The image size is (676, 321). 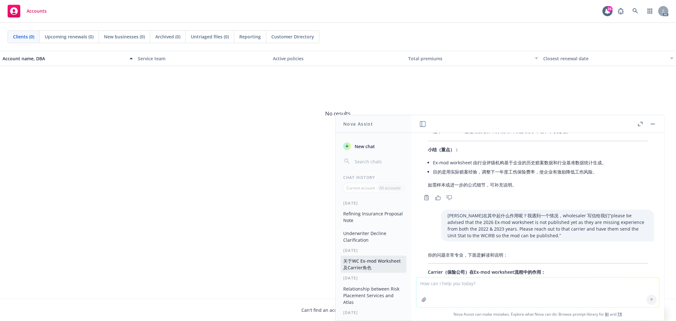 I want to click on button: Relationship between Risk Placement Services and Atlas, so click(x=373, y=295).